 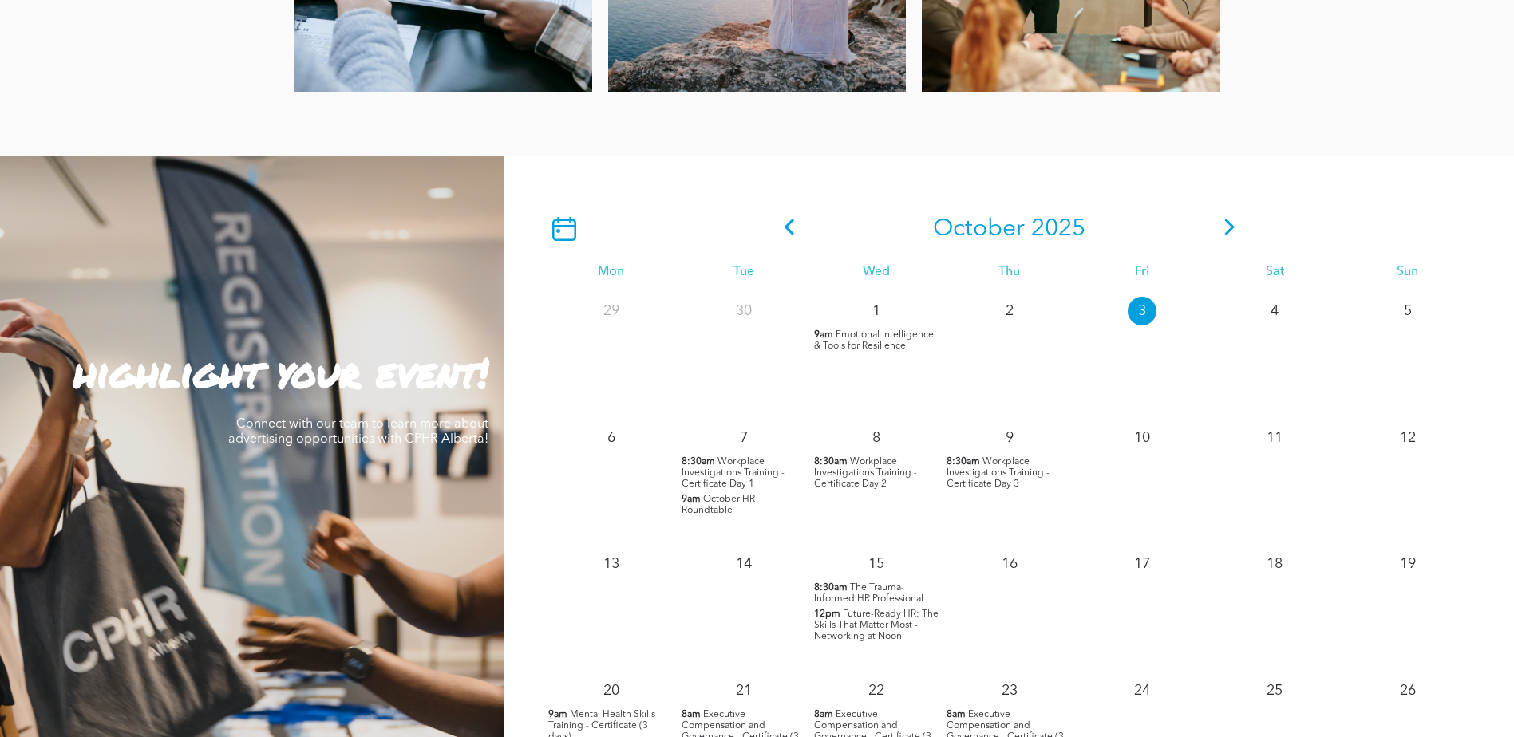 What do you see at coordinates (1142, 438) in the screenshot?
I see `p: 10` at bounding box center [1142, 438].